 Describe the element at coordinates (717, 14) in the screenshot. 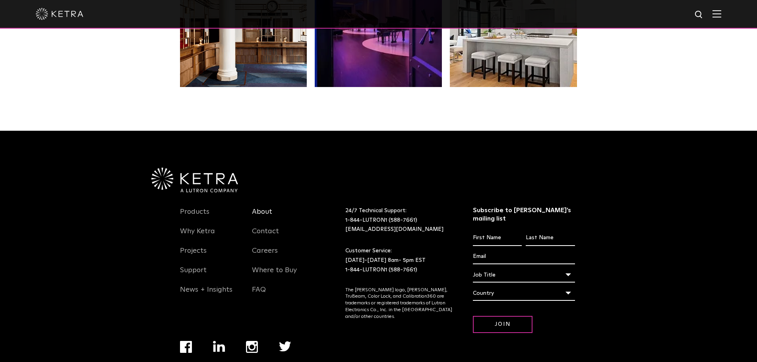

I see `img: Hamburger%20Nav.svg` at that location.